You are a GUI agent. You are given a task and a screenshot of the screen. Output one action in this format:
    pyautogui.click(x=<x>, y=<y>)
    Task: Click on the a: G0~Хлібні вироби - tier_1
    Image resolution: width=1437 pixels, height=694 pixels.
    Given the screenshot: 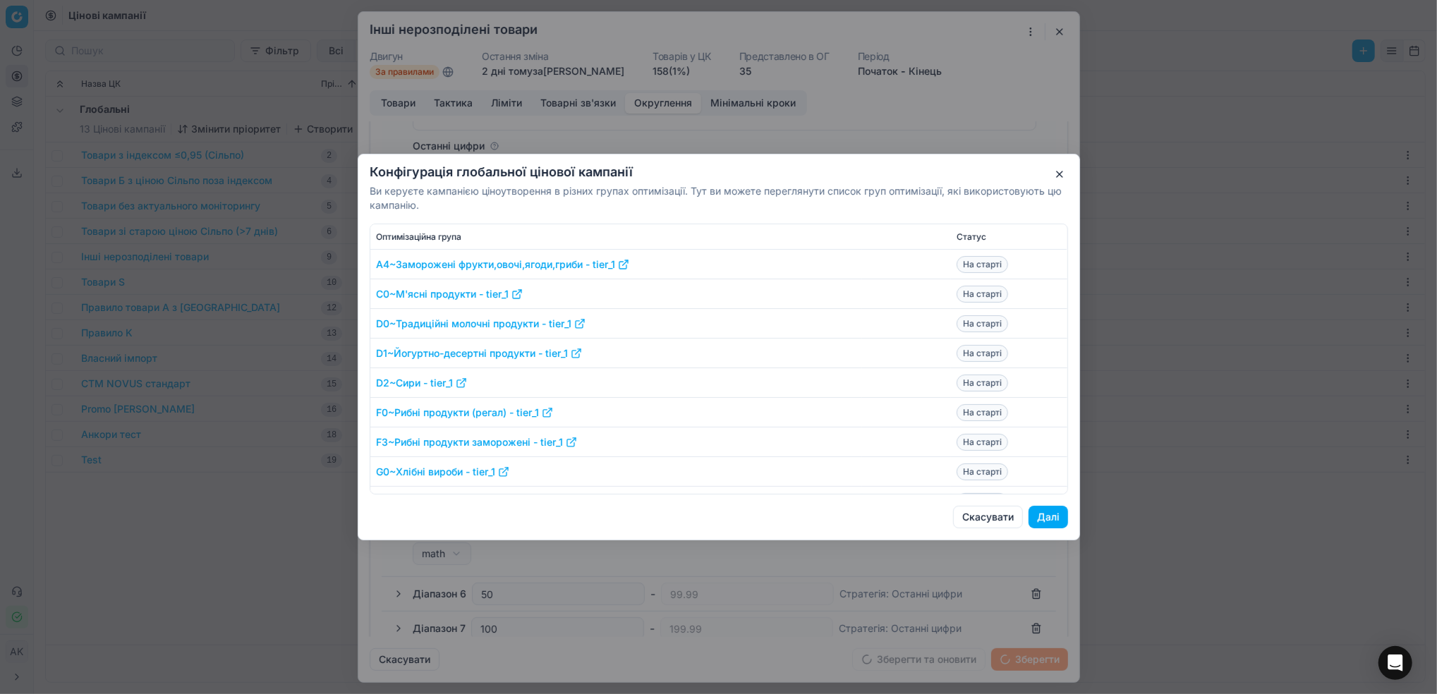 What is the action you would take?
    pyautogui.click(x=442, y=472)
    